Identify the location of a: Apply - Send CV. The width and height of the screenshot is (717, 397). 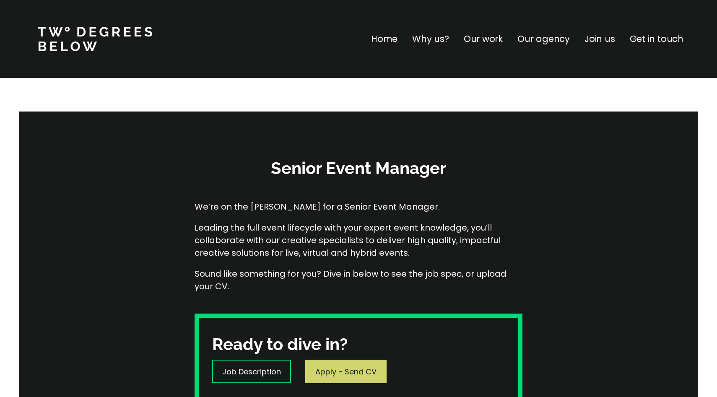
(346, 371).